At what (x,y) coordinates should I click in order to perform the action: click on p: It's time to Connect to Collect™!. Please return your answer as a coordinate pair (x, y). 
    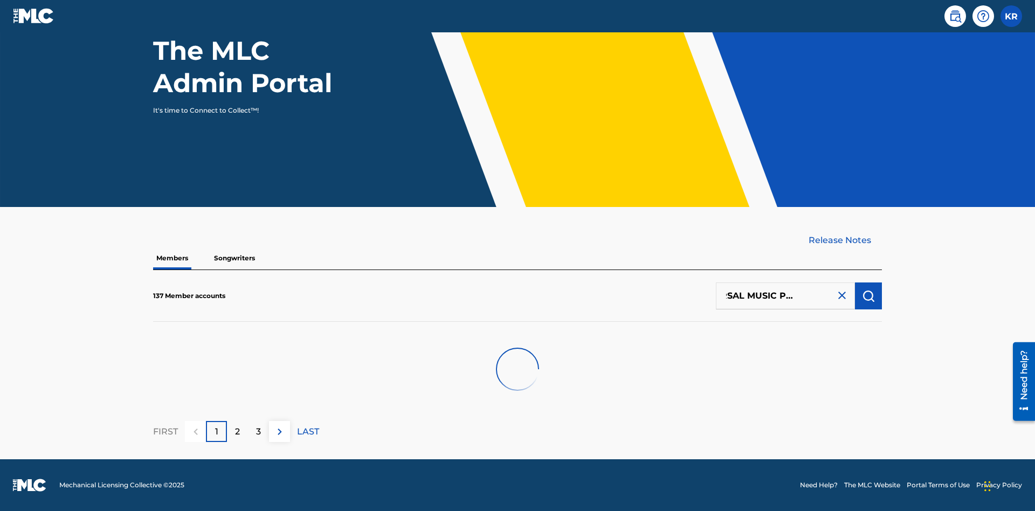
    Looking at the image, I should click on (246, 111).